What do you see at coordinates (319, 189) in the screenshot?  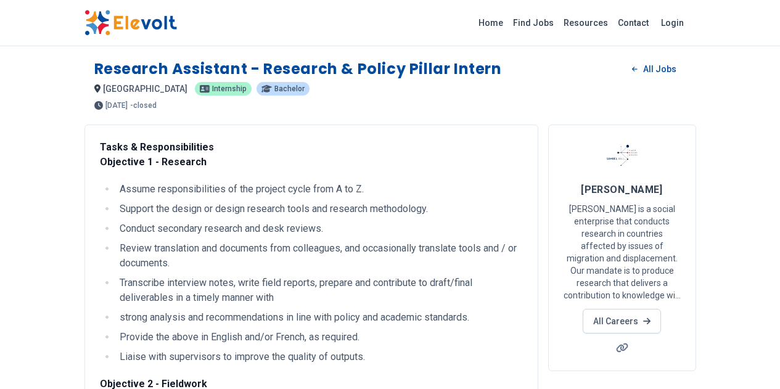 I see `li: Assume responsibilities of the project cycle from A to Z.` at bounding box center [319, 189].